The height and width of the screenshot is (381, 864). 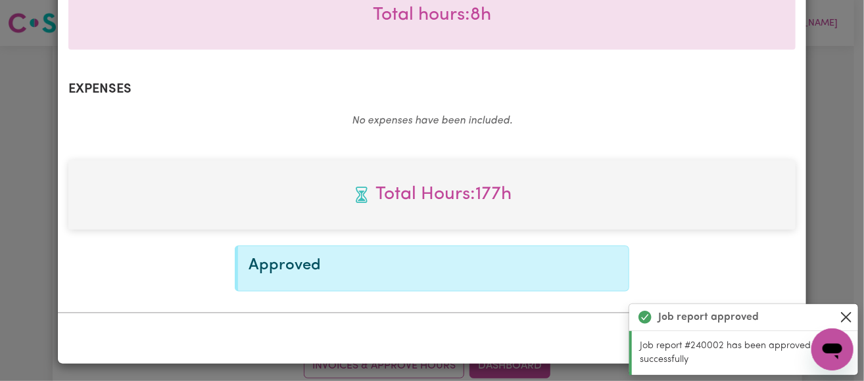 I want to click on p: Job report #240002 has been approved successfully, so click(x=745, y=353).